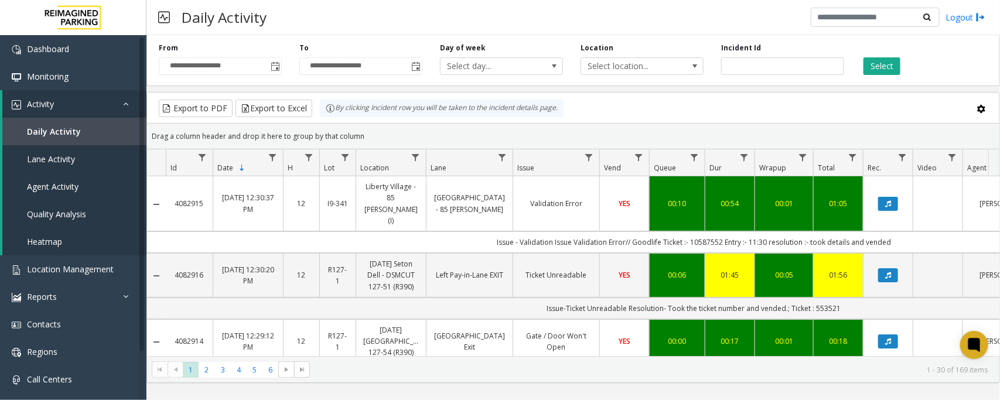 Image resolution: width=1000 pixels, height=400 pixels. Describe the element at coordinates (189, 203) in the screenshot. I see `a: 4082915` at that location.